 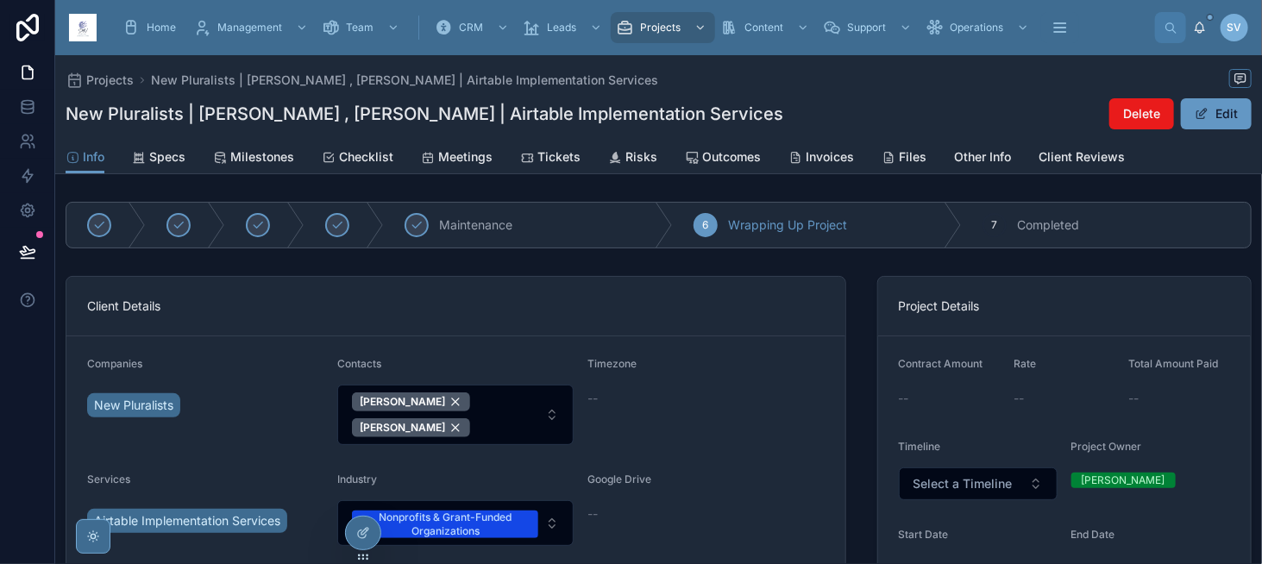 I want to click on span: Total Amount Paid, so click(x=1174, y=363).